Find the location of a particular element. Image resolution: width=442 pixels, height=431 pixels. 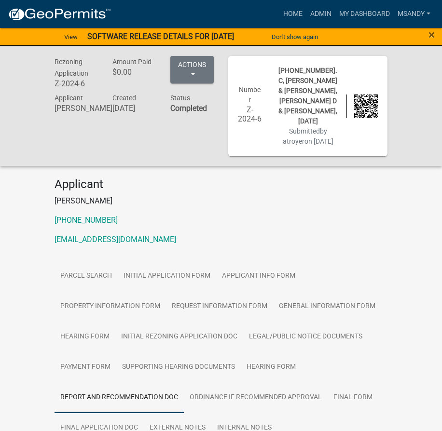

button: Actions is located at coordinates (192, 69).